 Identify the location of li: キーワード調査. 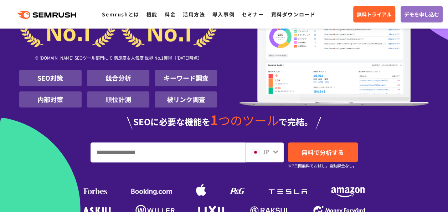
(186, 78).